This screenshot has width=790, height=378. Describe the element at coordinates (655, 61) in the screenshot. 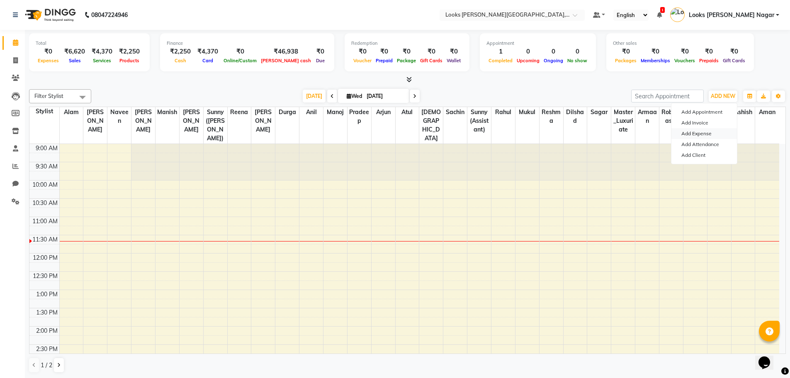

I see `span: Memberships` at that location.